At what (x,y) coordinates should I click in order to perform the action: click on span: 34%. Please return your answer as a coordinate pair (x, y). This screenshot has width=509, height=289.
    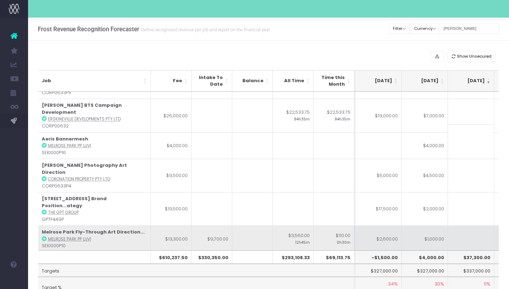
    Looking at the image, I should click on (393, 284).